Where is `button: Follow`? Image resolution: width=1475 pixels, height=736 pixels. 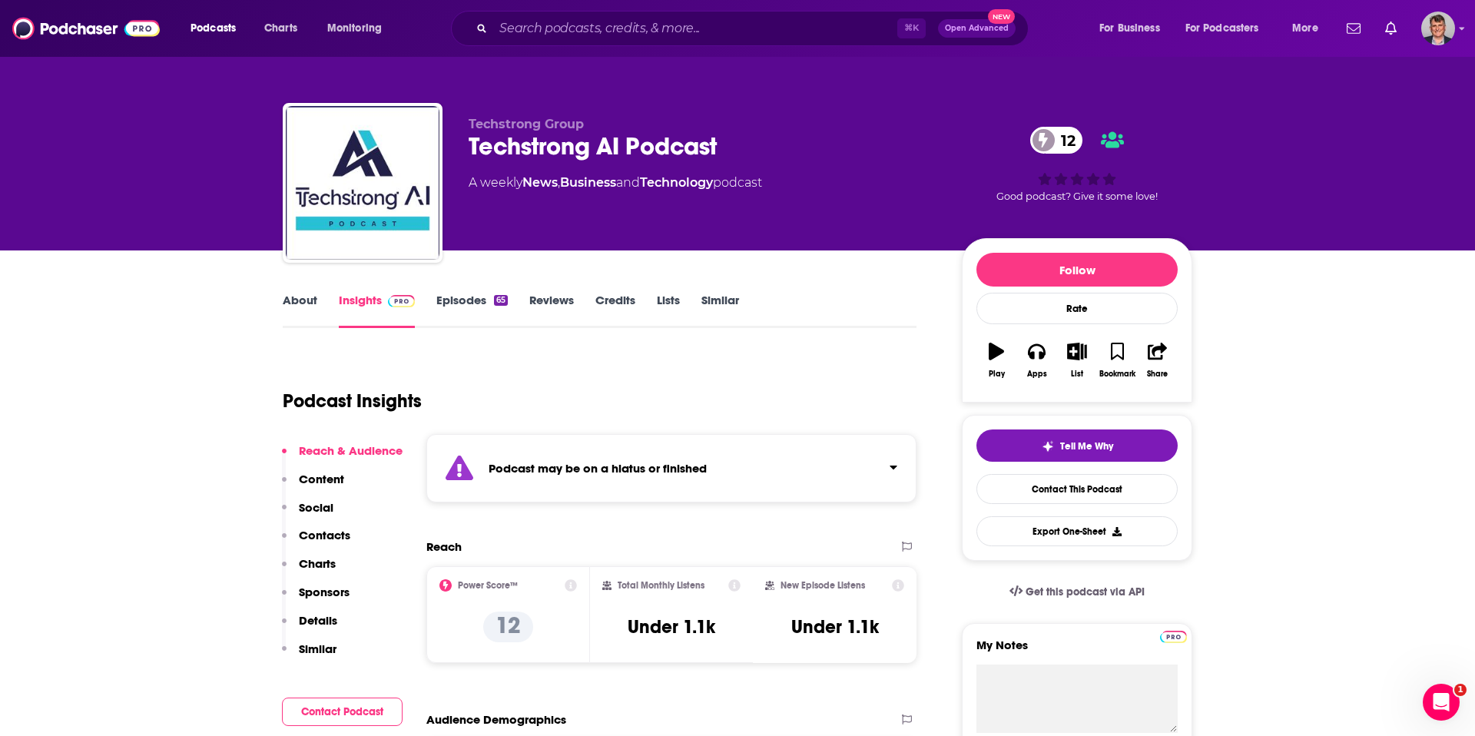 button: Follow is located at coordinates (1077, 270).